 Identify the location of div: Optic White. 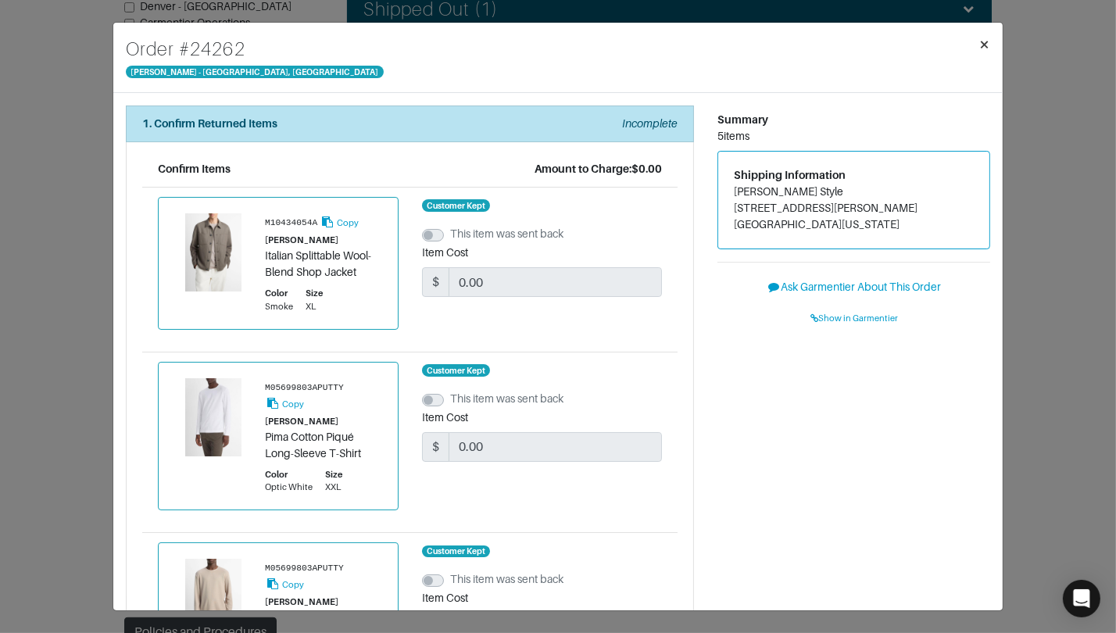
(288, 487).